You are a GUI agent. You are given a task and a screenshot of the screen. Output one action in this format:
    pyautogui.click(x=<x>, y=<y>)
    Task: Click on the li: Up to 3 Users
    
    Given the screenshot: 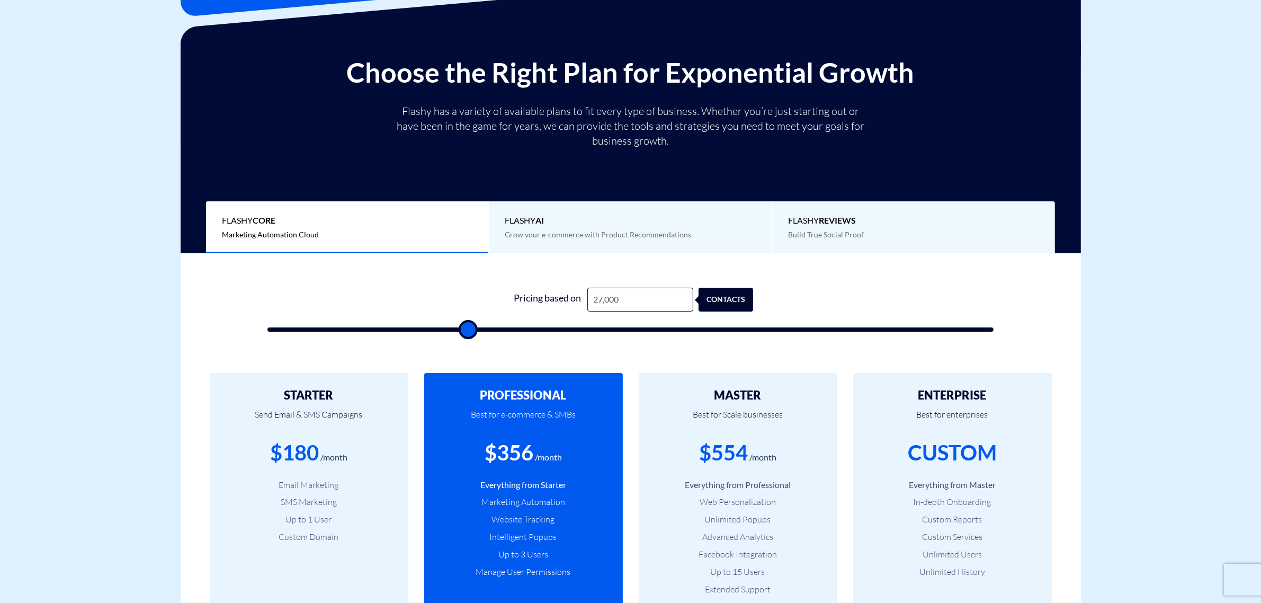 What is the action you would take?
    pyautogui.click(x=523, y=554)
    